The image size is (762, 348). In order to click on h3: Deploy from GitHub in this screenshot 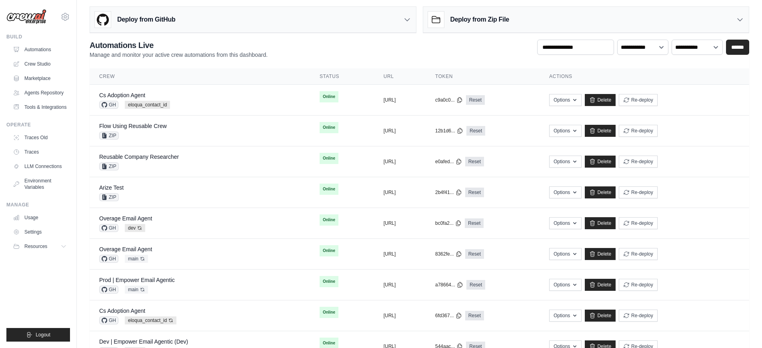, I will do `click(146, 20)`.